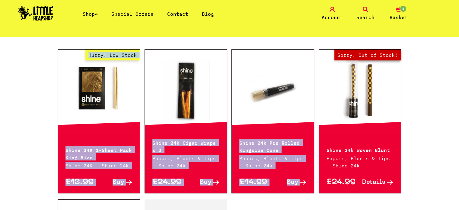 This screenshot has height=210, width=459. What do you see at coordinates (113, 55) in the screenshot?
I see `span: Hurry! Low Stock` at bounding box center [113, 55].